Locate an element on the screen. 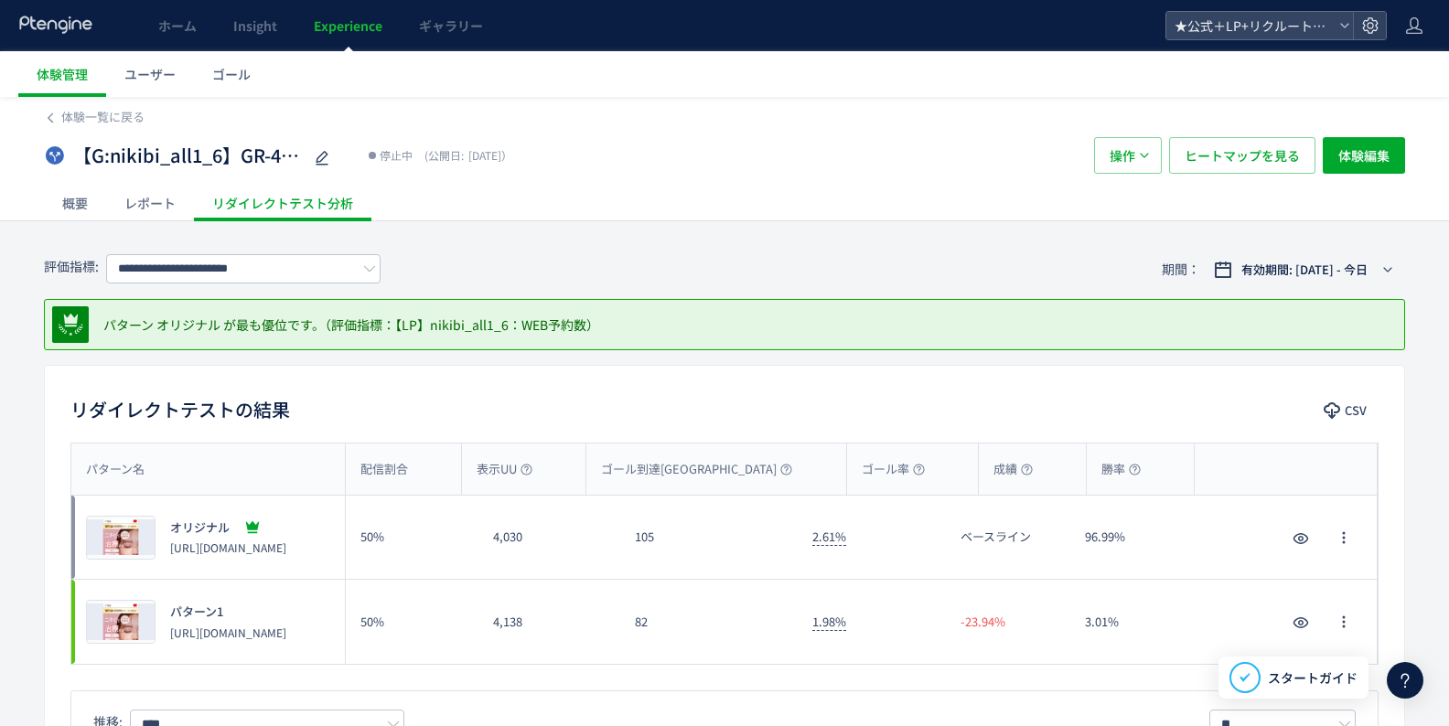 The image size is (1449, 726). span: 評価指標: is located at coordinates (71, 266).